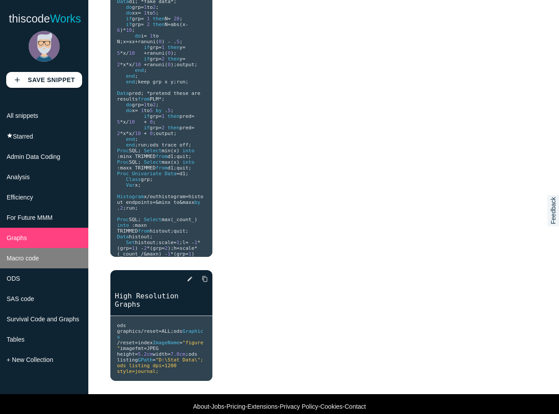  What do you see at coordinates (139, 39) in the screenshot?
I see `span: to N` at bounding box center [139, 39].